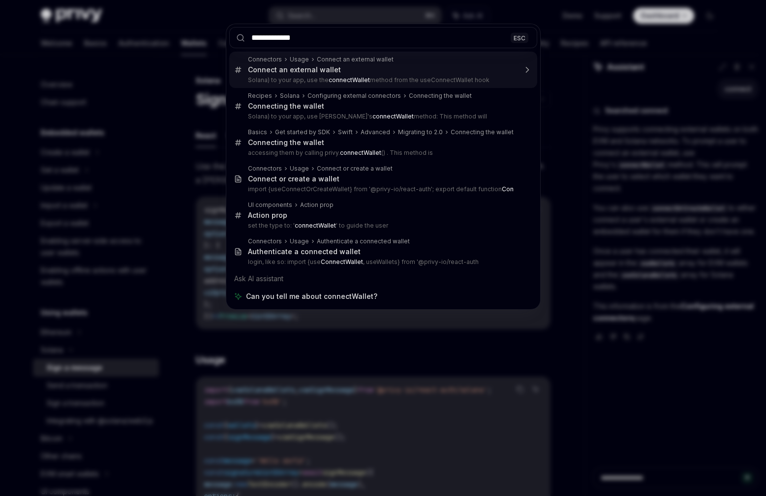 Image resolution: width=766 pixels, height=496 pixels. What do you see at coordinates (375, 132) in the screenshot?
I see `div: Advanced` at bounding box center [375, 132].